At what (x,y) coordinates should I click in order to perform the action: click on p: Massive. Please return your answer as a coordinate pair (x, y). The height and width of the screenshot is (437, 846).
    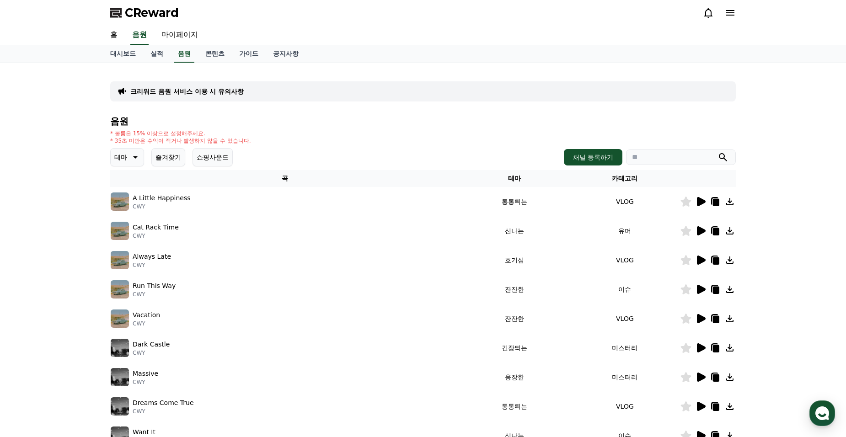
    Looking at the image, I should click on (145, 373).